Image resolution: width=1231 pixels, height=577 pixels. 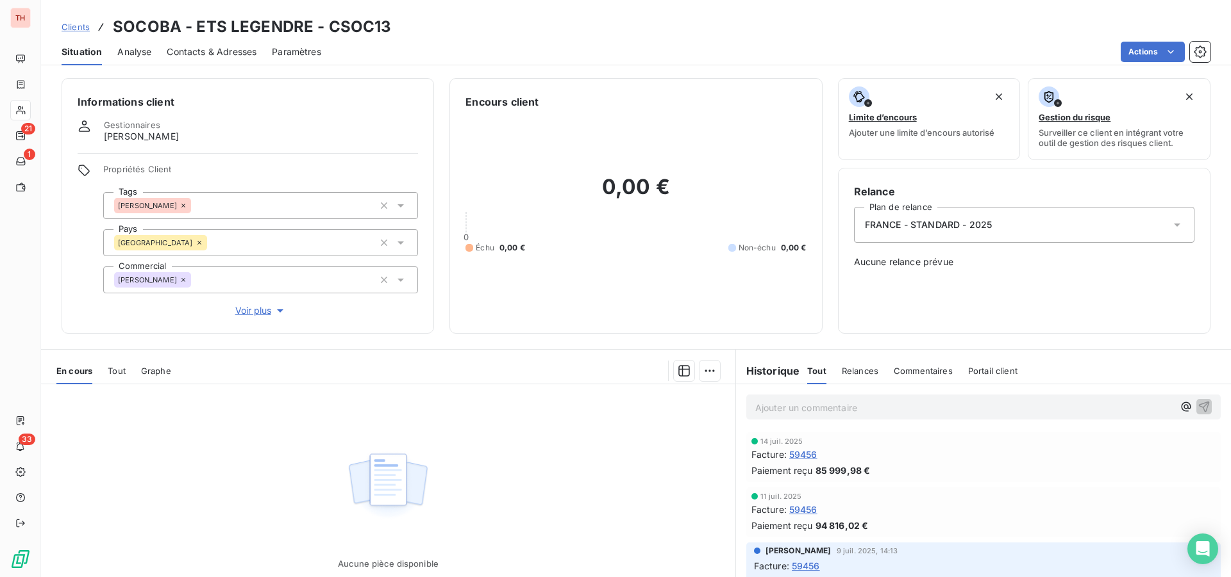 I want to click on span: Analyse, so click(x=134, y=52).